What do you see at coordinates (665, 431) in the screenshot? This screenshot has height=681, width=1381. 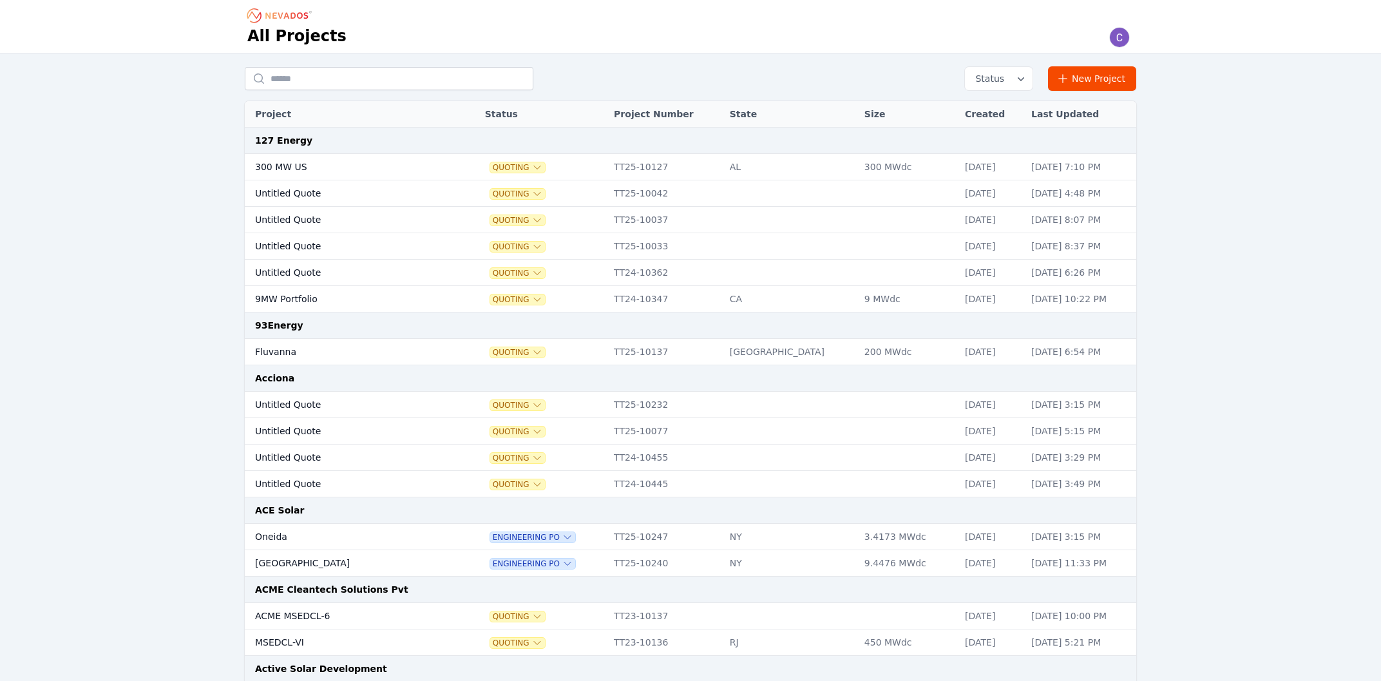 I see `td: TT25-10077` at bounding box center [665, 431].